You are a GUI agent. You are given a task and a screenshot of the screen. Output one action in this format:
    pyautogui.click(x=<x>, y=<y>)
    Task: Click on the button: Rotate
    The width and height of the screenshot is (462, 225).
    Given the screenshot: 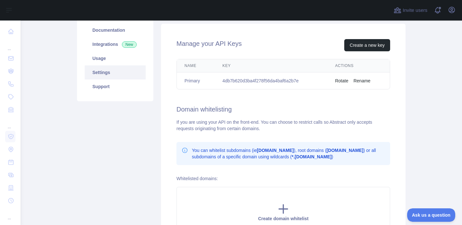 What is the action you would take?
    pyautogui.click(x=342, y=81)
    